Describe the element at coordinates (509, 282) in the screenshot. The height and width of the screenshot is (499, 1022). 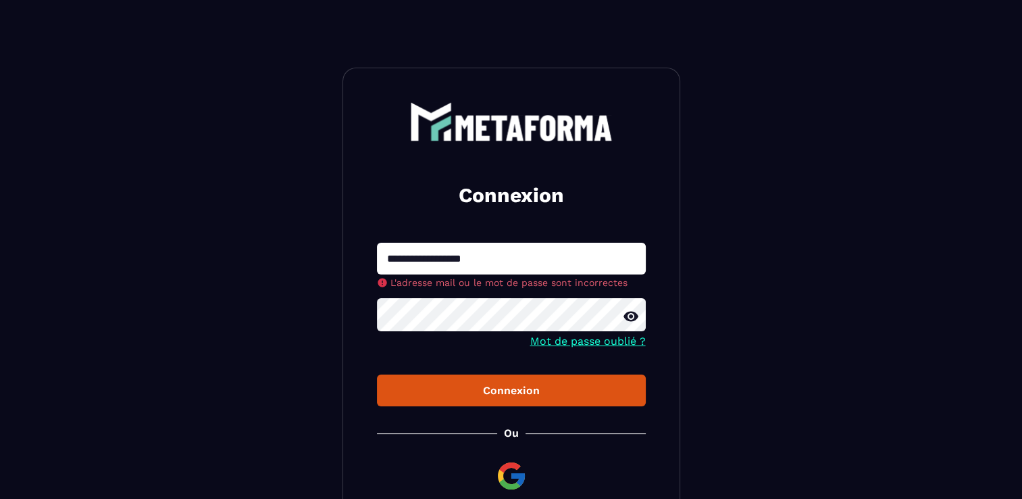
I see `span: L'adresse mail ou le mot de passe sont incorrectes` at that location.